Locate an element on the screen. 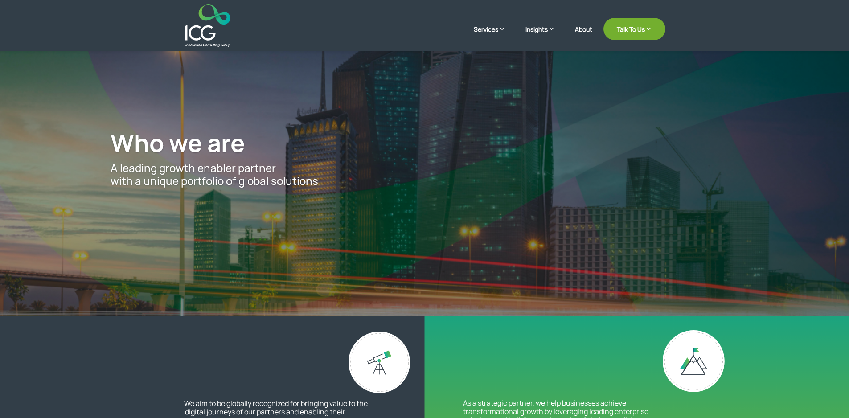  span: Who we are is located at coordinates (178, 143).